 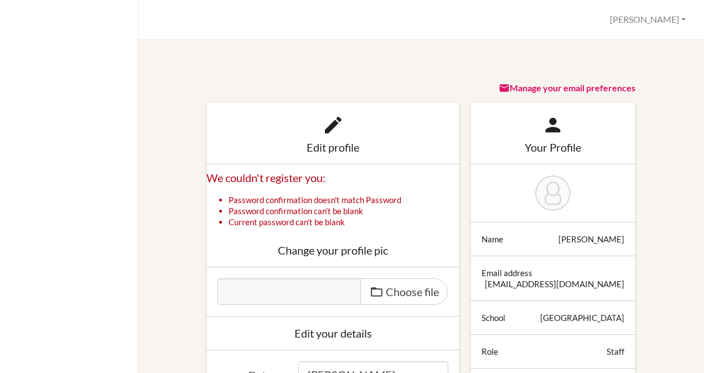 What do you see at coordinates (332, 147) in the screenshot?
I see `div: Edit profile` at bounding box center [332, 147].